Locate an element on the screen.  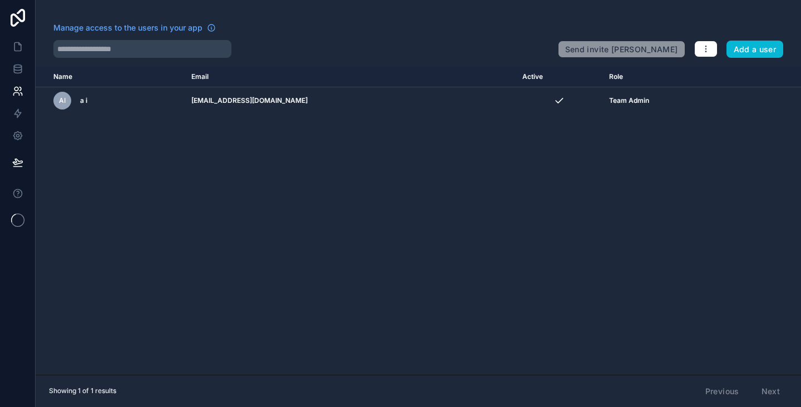
th: Active is located at coordinates (559, 77).